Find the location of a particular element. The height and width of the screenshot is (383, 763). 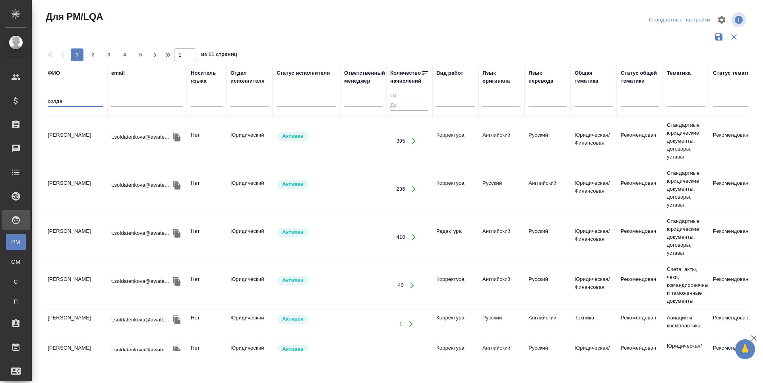

span: Настроить таблицу is located at coordinates (722, 20).